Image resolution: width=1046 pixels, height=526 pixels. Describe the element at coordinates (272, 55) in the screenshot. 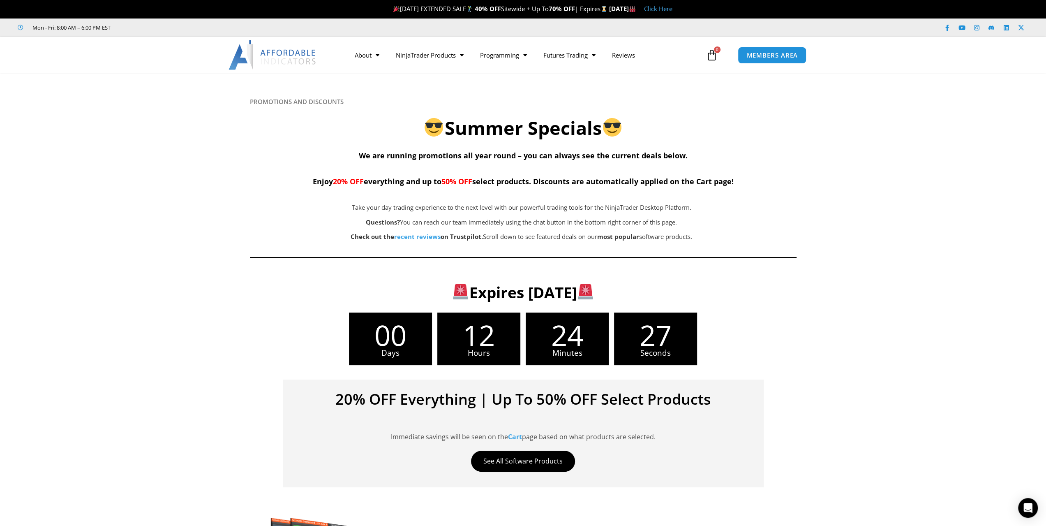

I see `img: LogoAI | Affordable Indicators – NinjaTrader` at that location.